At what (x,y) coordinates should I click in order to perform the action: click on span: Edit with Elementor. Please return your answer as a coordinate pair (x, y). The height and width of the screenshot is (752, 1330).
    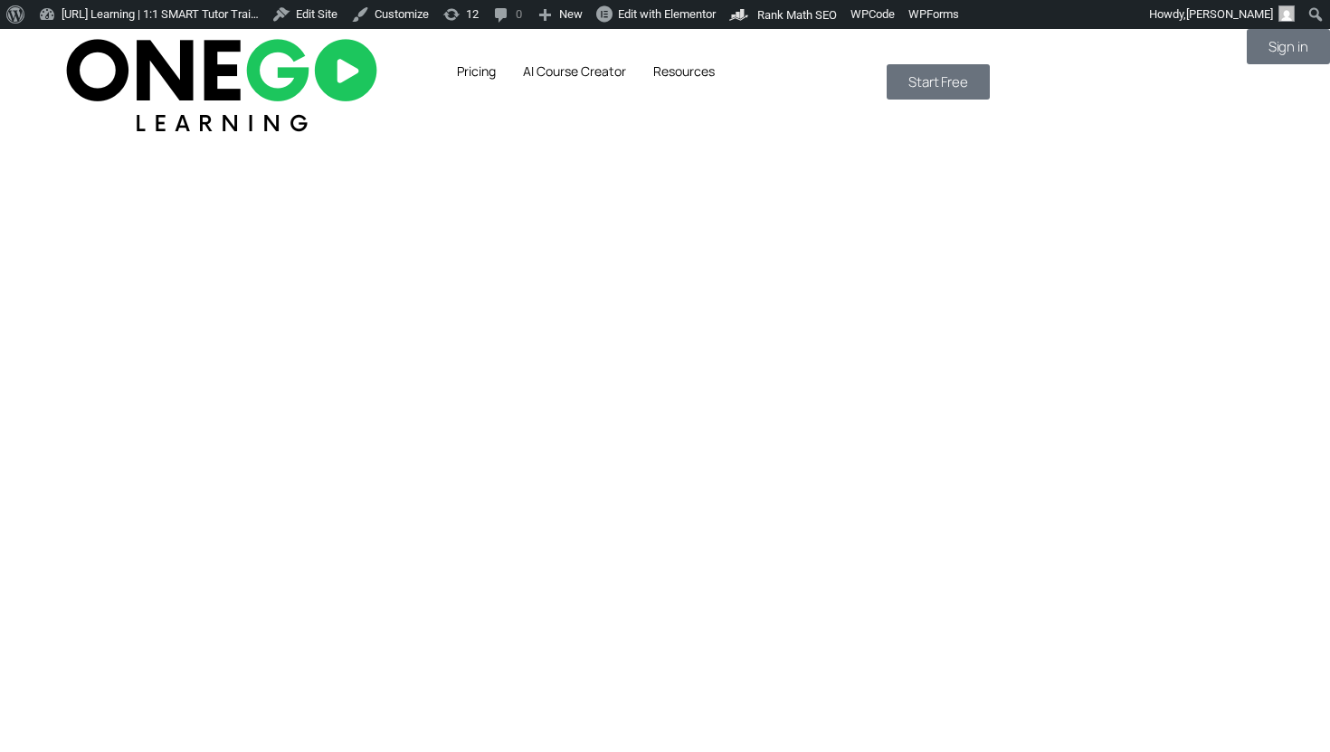
    Looking at the image, I should click on (667, 14).